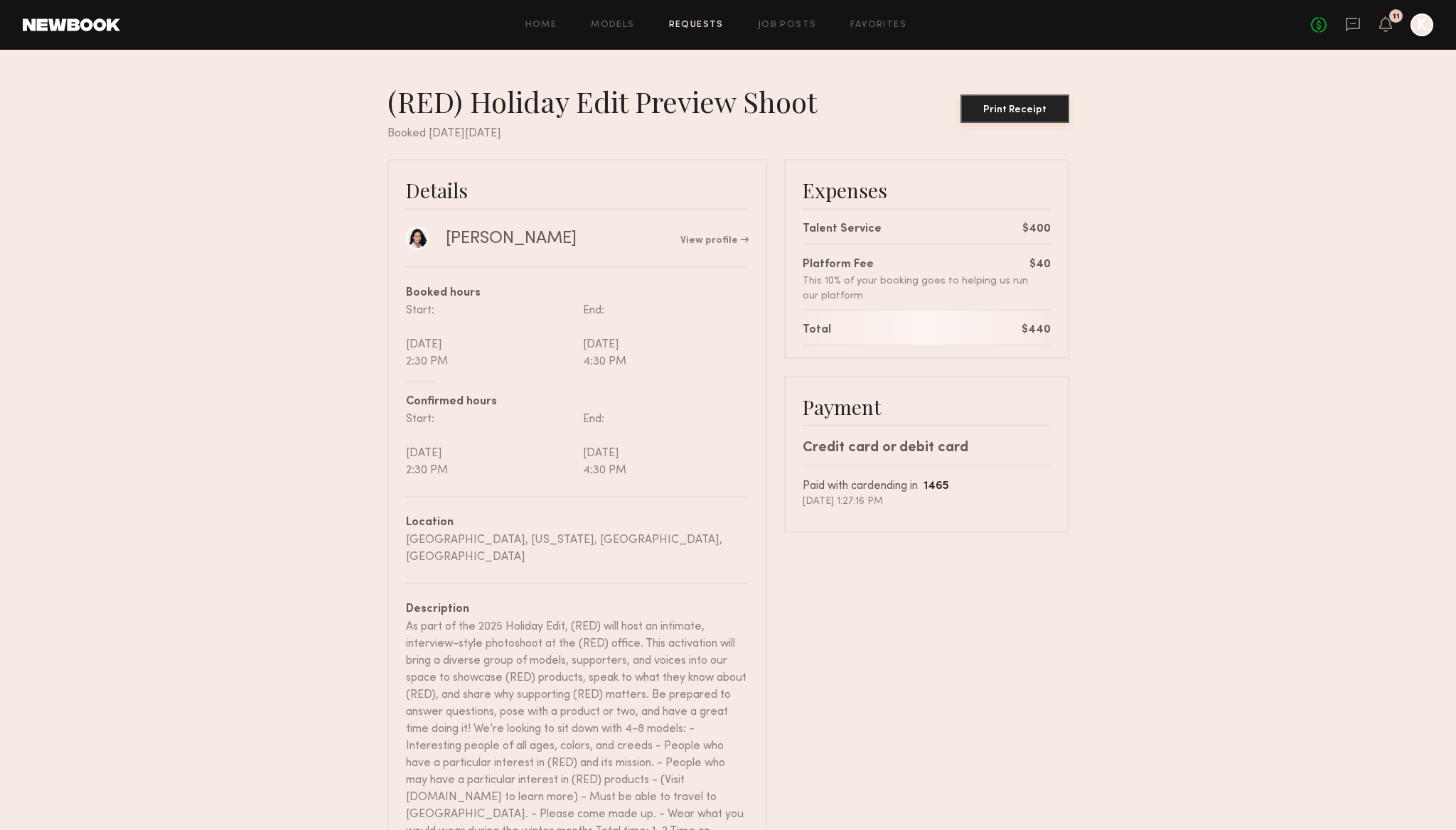  I want to click on div: Platform Fee, so click(915, 265).